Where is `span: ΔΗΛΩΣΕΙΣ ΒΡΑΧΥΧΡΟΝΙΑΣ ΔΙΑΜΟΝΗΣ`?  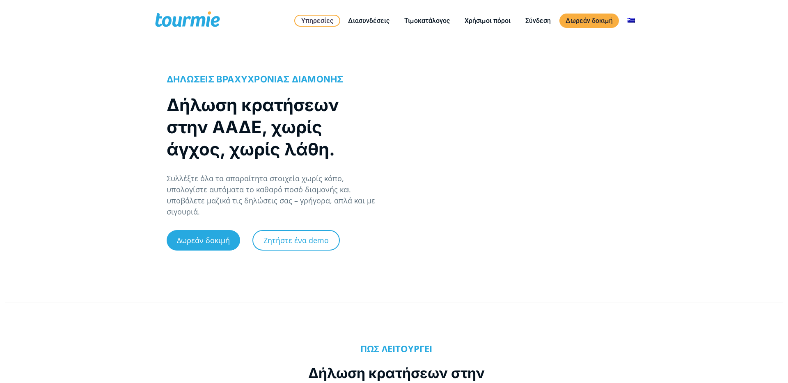
span: ΔΗΛΩΣΕΙΣ ΒΡΑΧΥΧΡΟΝΙΑΣ ΔΙΑΜΟΝΗΣ is located at coordinates (255, 79).